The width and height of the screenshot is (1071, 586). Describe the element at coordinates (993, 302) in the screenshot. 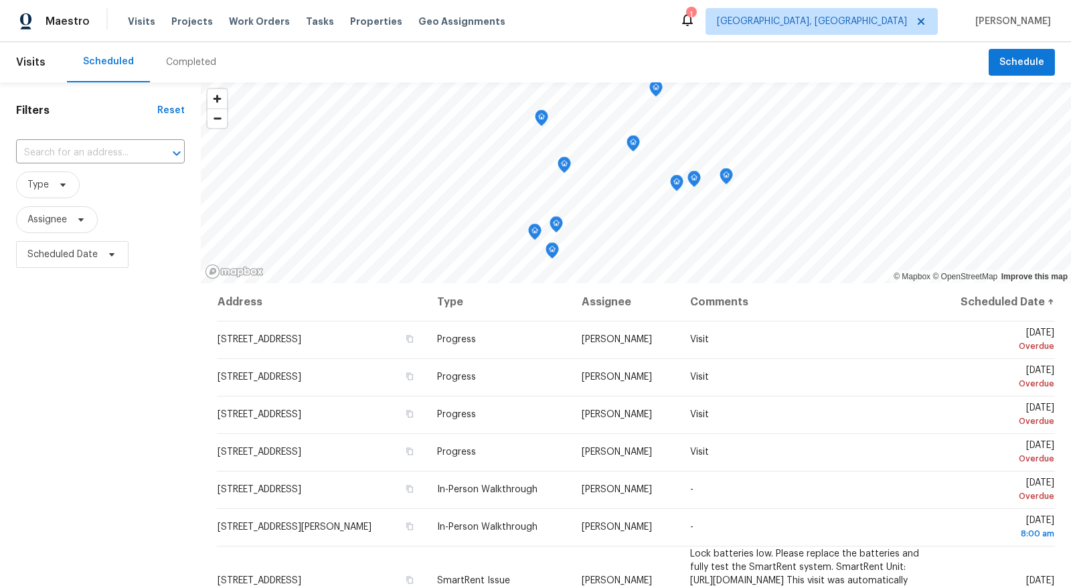

I see `th: Scheduled Date ↑` at that location.